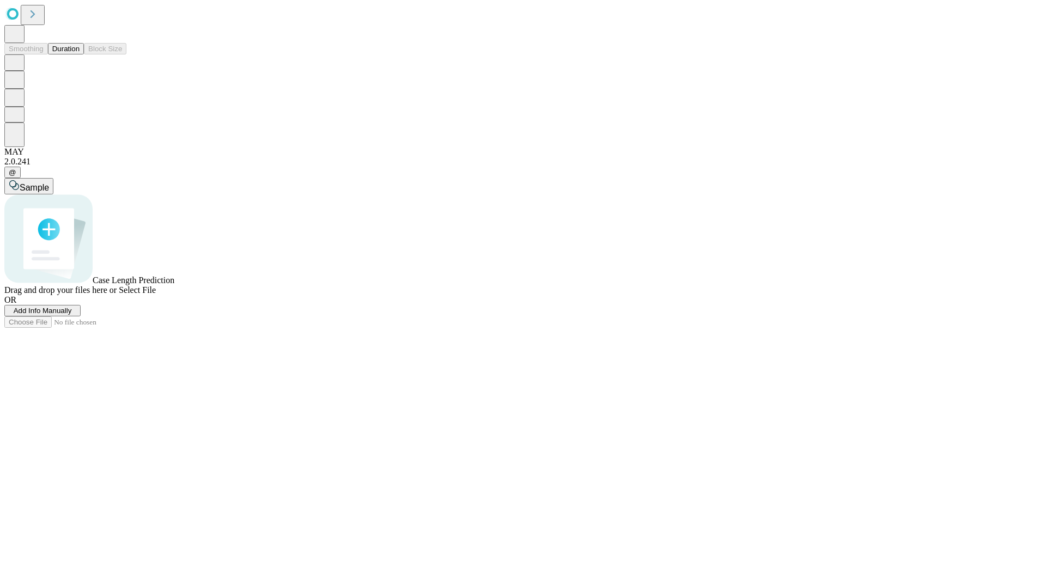 This screenshot has width=1046, height=588. I want to click on span: OR, so click(10, 300).